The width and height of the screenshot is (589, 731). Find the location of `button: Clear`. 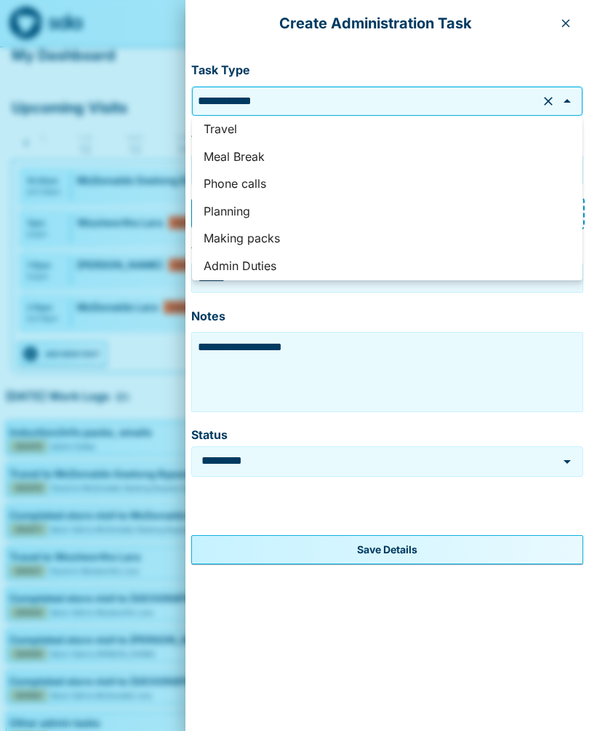

button: Clear is located at coordinates (549, 101).